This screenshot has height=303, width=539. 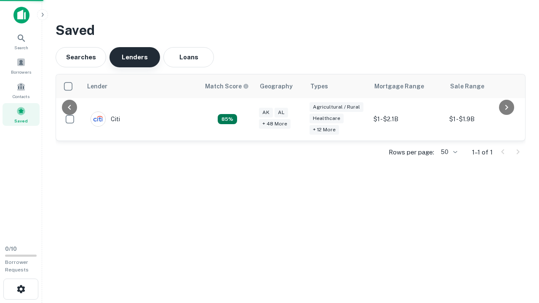 What do you see at coordinates (21, 114) in the screenshot?
I see `a: Saved` at bounding box center [21, 114].